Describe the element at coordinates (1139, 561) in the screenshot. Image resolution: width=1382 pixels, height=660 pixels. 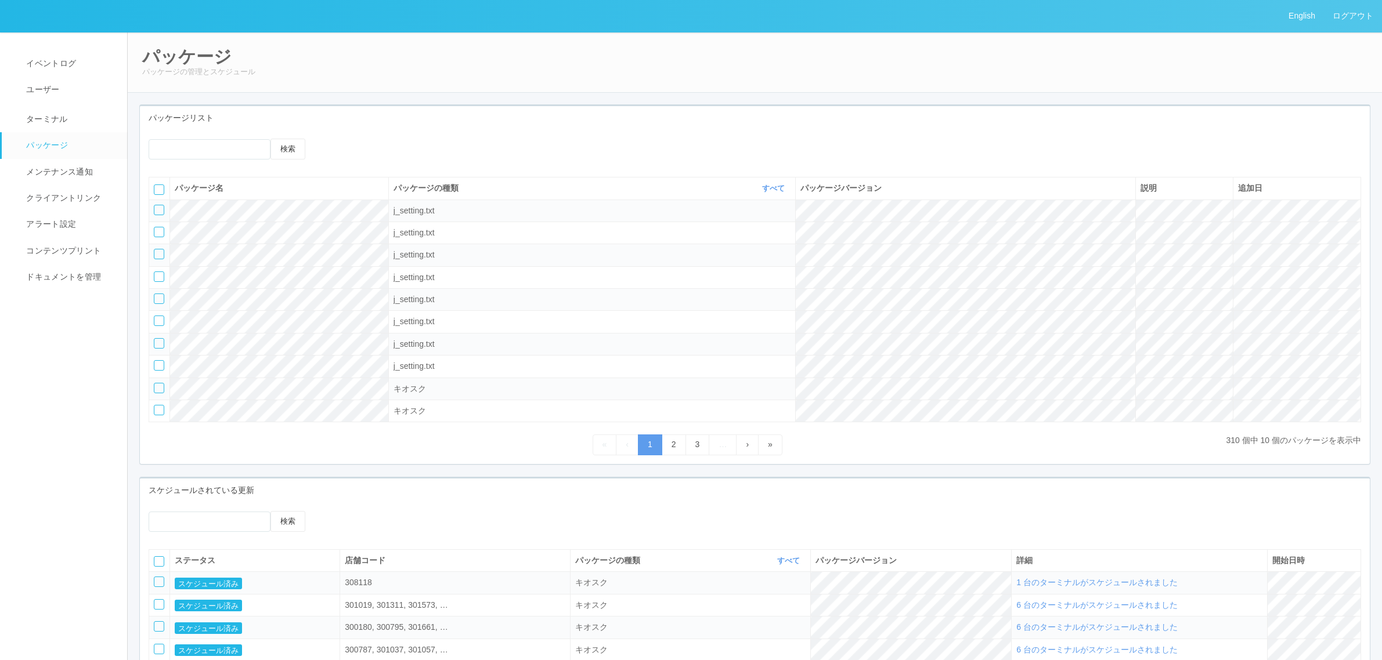
I see `div: 詳細` at that location.